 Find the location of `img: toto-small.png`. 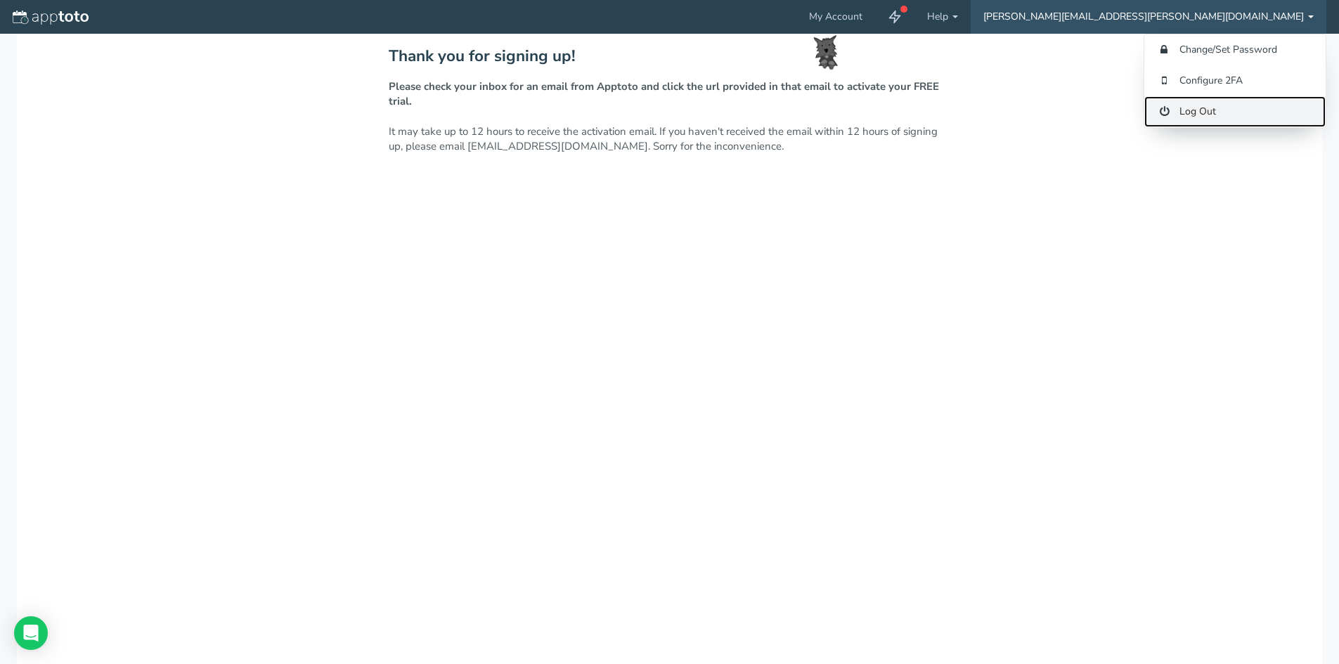

img: toto-small.png is located at coordinates (826, 53).